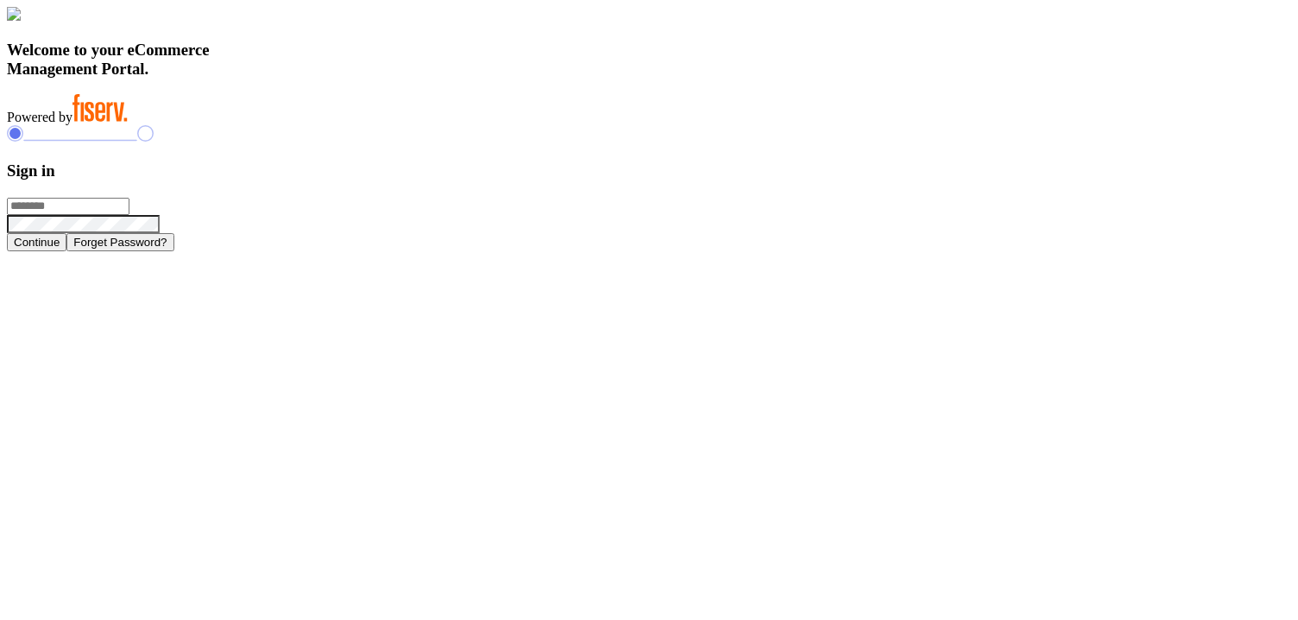  I want to click on button: Continue, so click(36, 242).